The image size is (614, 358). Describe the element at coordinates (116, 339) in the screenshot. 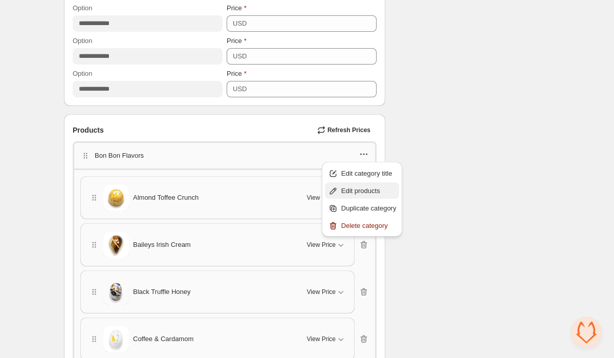

I see `img: Coffee & Cardamom` at that location.